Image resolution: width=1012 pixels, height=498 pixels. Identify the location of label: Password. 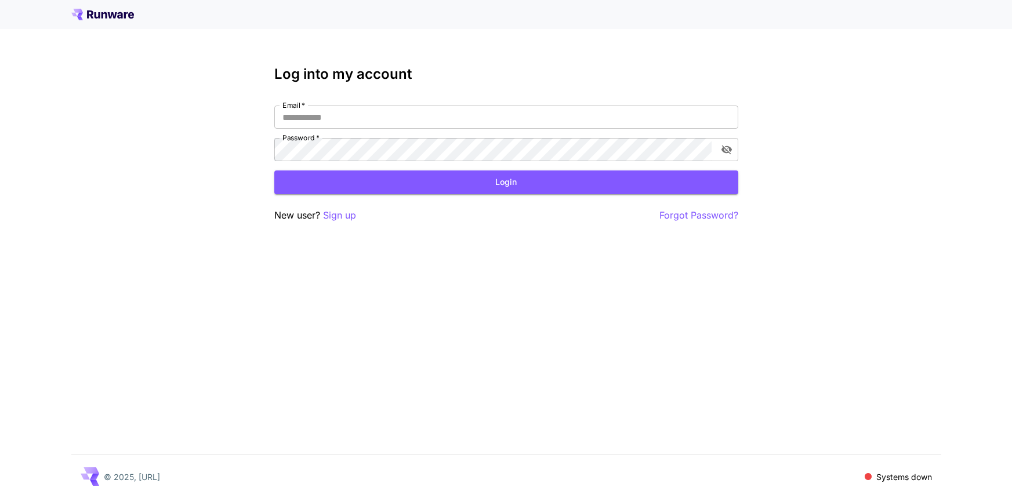
(301, 137).